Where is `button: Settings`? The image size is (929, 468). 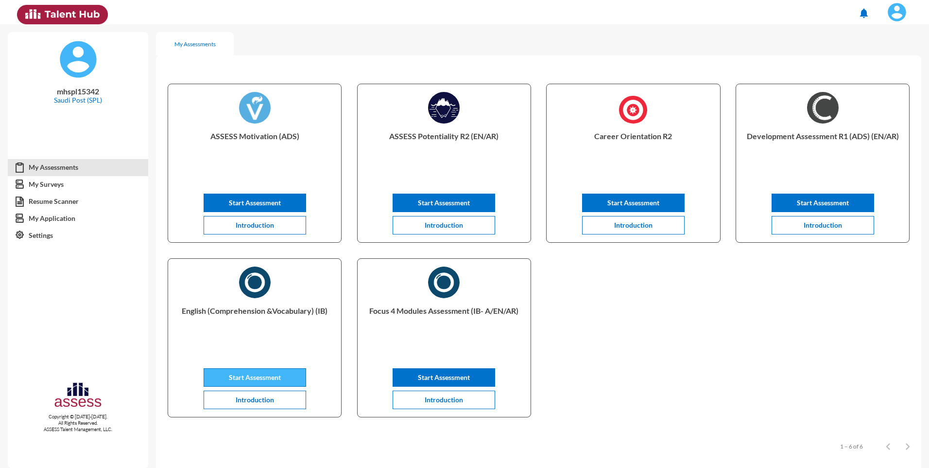 button: Settings is located at coordinates (78, 235).